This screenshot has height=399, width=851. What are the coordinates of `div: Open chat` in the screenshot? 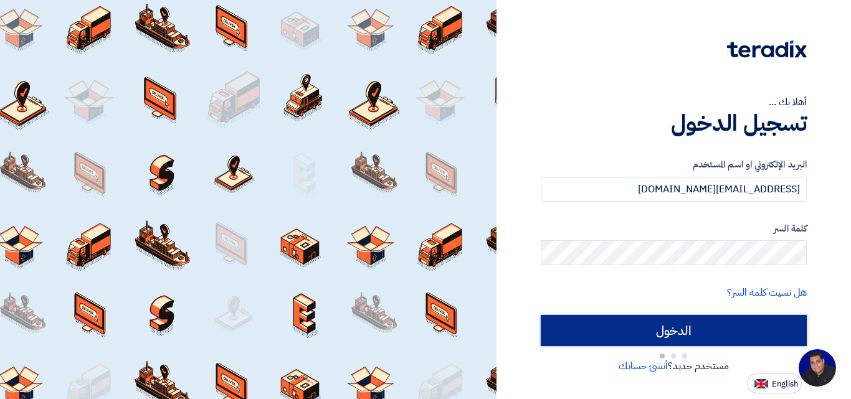 It's located at (817, 368).